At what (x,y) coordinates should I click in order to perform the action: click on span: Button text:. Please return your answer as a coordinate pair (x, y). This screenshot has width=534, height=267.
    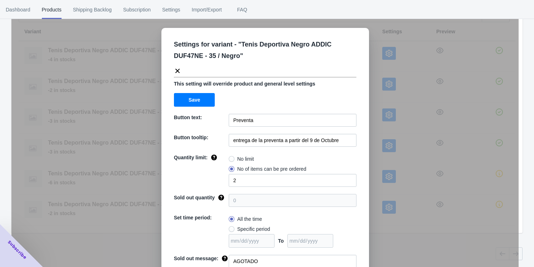
    Looking at the image, I should click on (188, 117).